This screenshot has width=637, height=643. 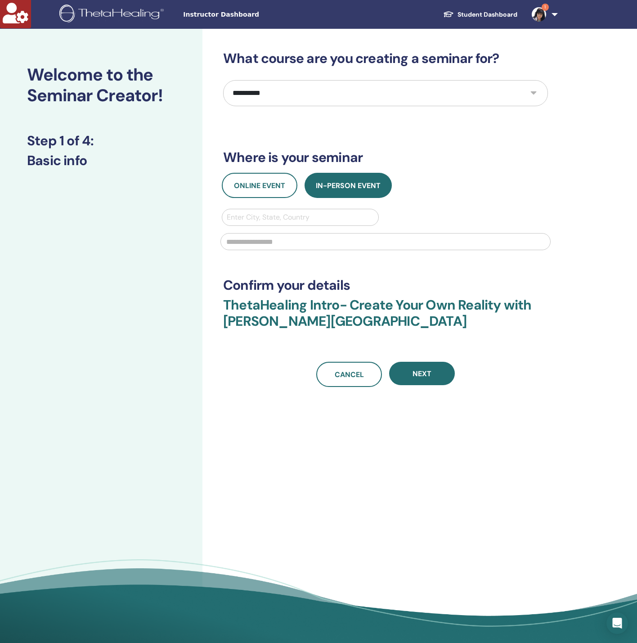 I want to click on span: Instructor Dashboard, so click(x=251, y=14).